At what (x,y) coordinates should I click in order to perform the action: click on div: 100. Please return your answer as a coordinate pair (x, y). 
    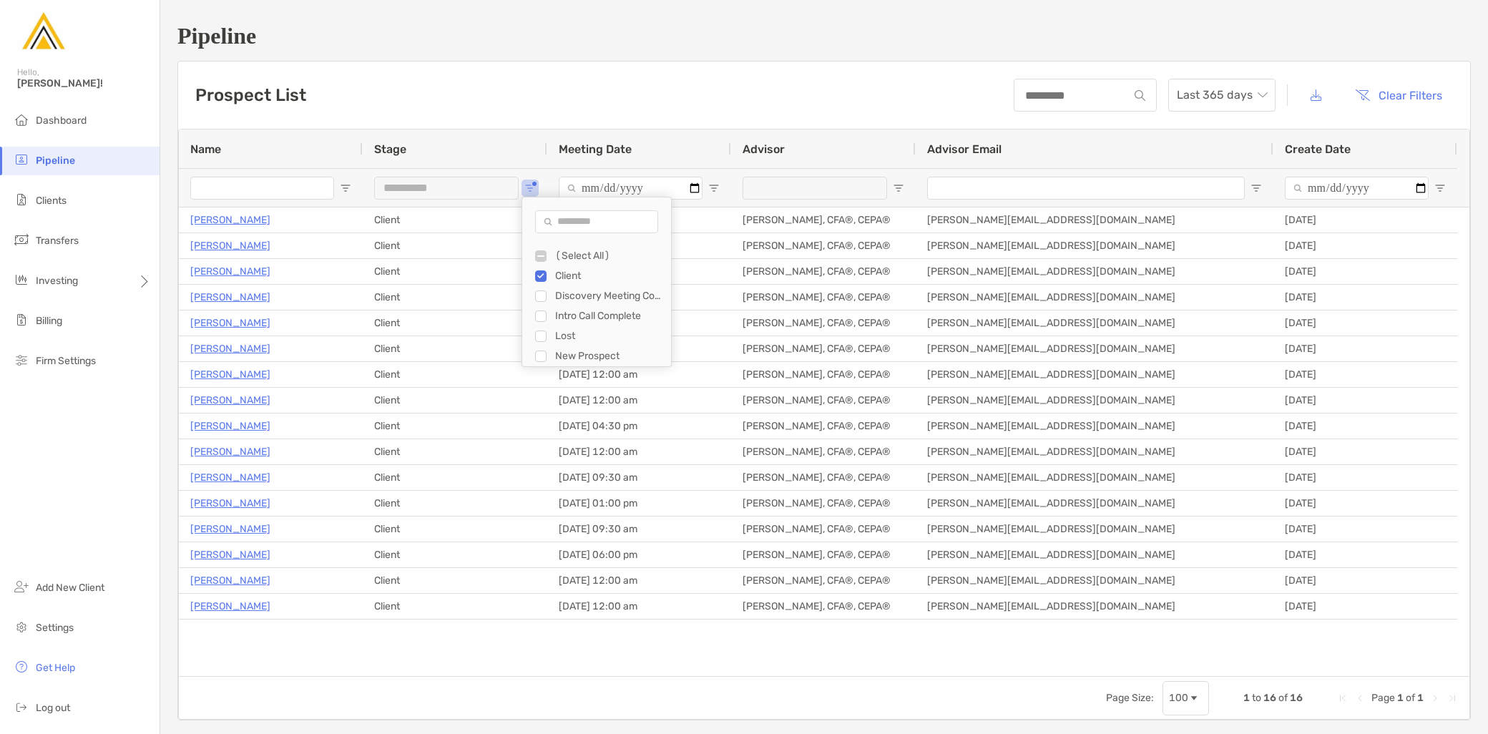
    Looking at the image, I should click on (1178, 697).